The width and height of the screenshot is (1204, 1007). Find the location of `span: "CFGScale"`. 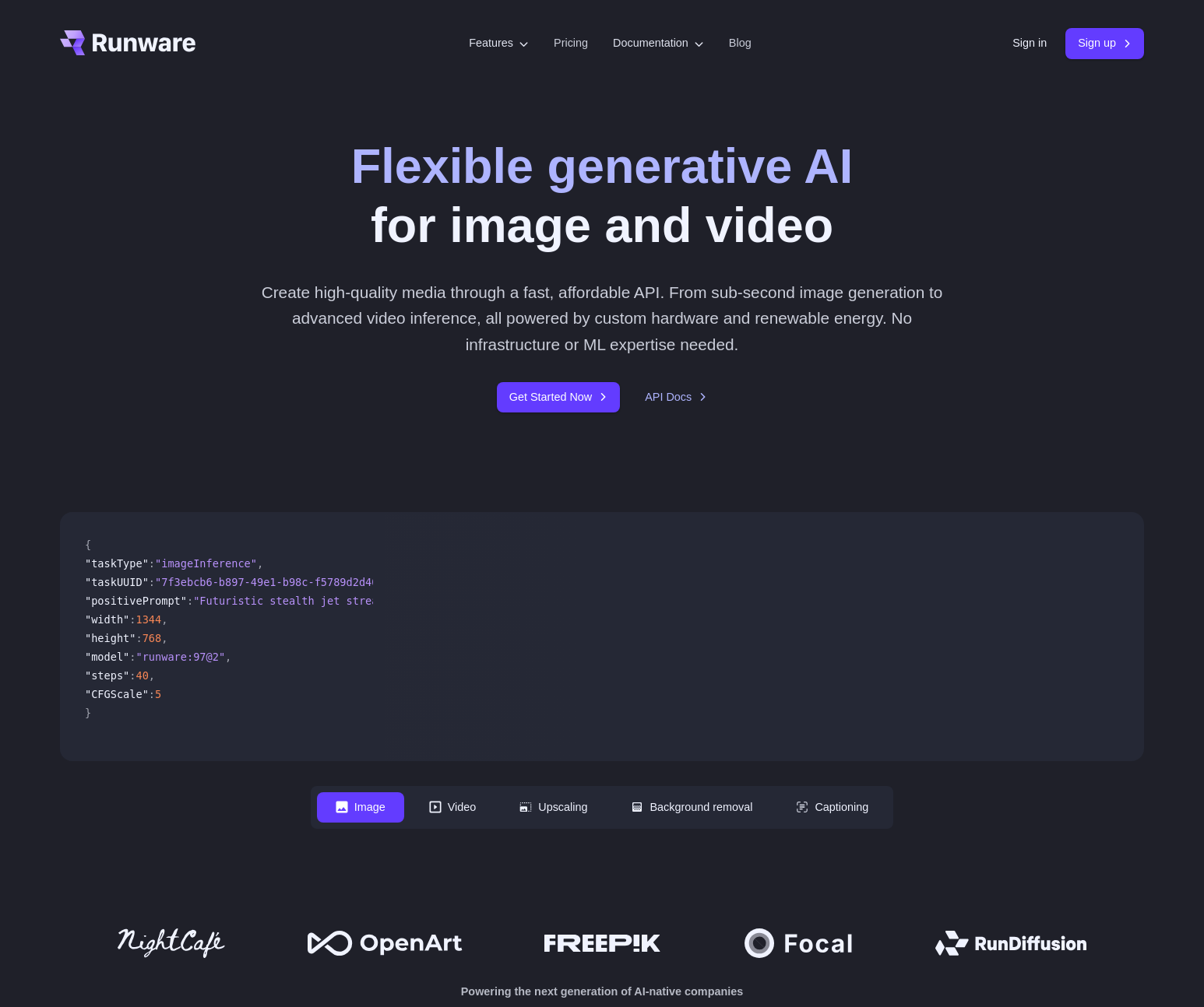

span: "CFGScale" is located at coordinates (117, 694).